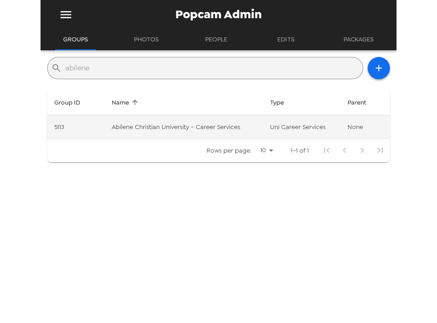 The height and width of the screenshot is (323, 437). What do you see at coordinates (184, 127) in the screenshot?
I see `td: Abilene Christian University - Career Services` at bounding box center [184, 127].